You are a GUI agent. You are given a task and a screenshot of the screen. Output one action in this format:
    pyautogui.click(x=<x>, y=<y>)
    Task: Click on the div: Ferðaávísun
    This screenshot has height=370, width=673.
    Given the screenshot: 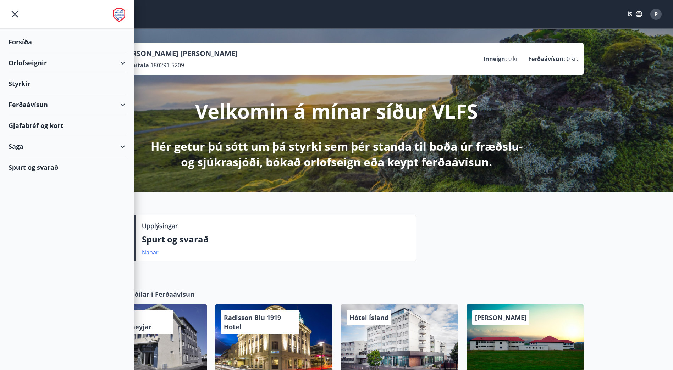 What is the action you would take?
    pyautogui.click(x=67, y=105)
    